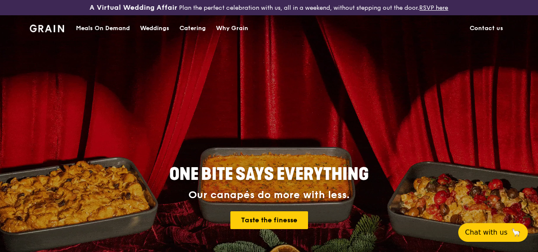 Image resolution: width=538 pixels, height=252 pixels. What do you see at coordinates (486, 232) in the screenshot?
I see `span: Chat with us` at bounding box center [486, 232].